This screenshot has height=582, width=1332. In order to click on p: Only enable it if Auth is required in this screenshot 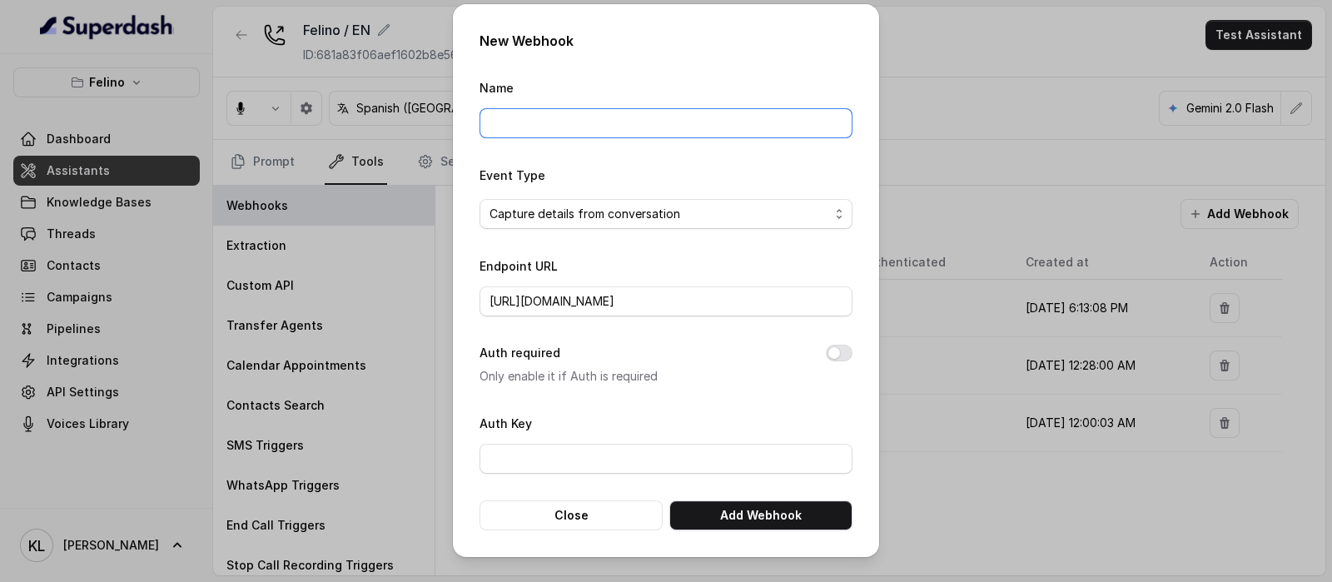, I will do `click(639, 376)`.